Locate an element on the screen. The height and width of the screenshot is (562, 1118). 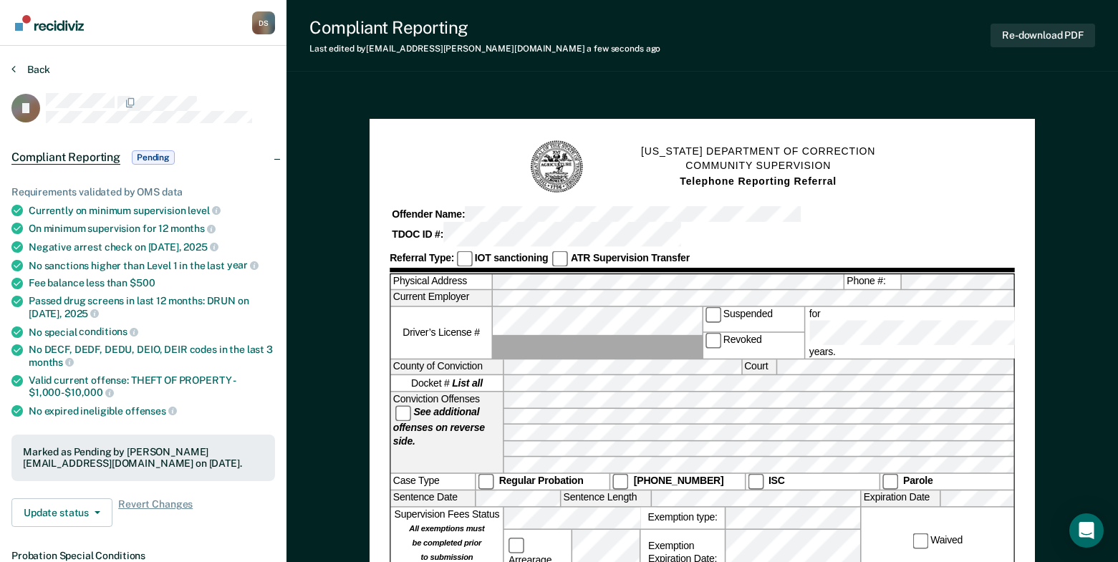
strong: Offender Name: is located at coordinates (428, 214).